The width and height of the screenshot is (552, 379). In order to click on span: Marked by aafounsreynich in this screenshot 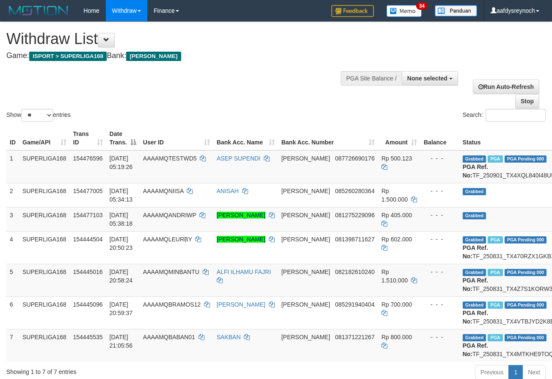, I will do `click(495, 240)`.